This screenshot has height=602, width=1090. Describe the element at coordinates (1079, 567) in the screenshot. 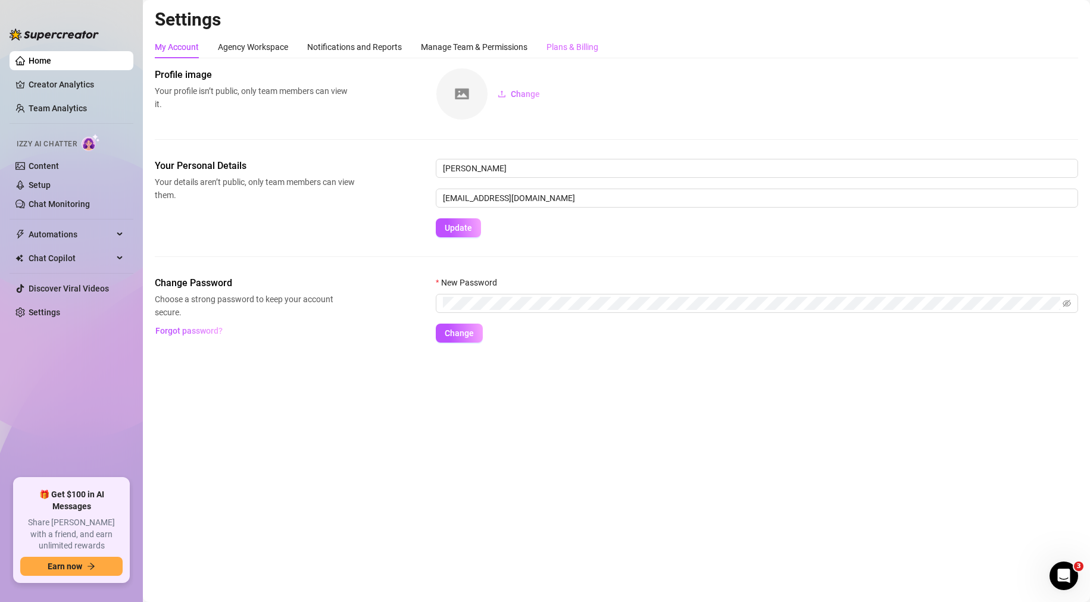

I see `span: 3` at that location.